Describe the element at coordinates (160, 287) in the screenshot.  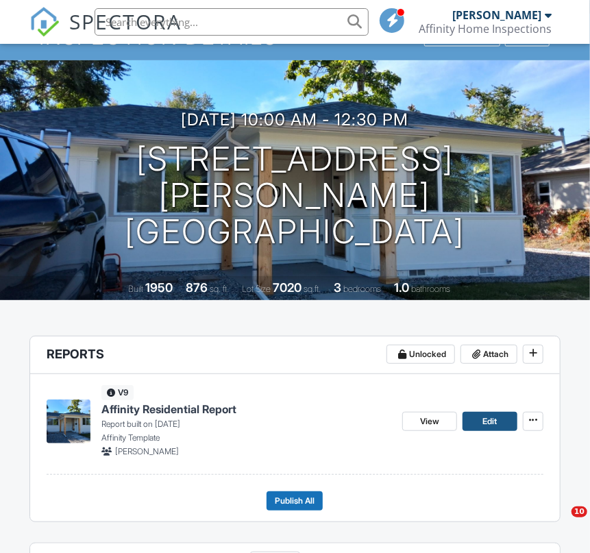
I see `div: 1950` at that location.